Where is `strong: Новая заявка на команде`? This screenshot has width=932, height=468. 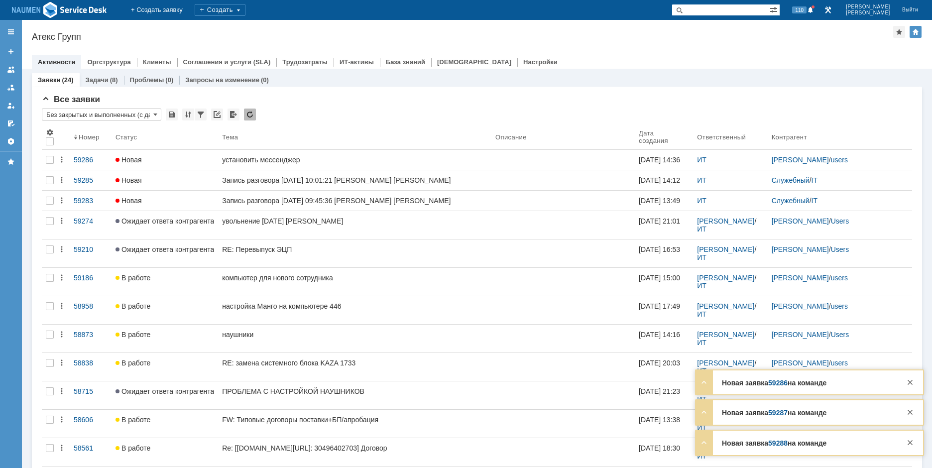
strong: Новая заявка на команде is located at coordinates (774, 383).